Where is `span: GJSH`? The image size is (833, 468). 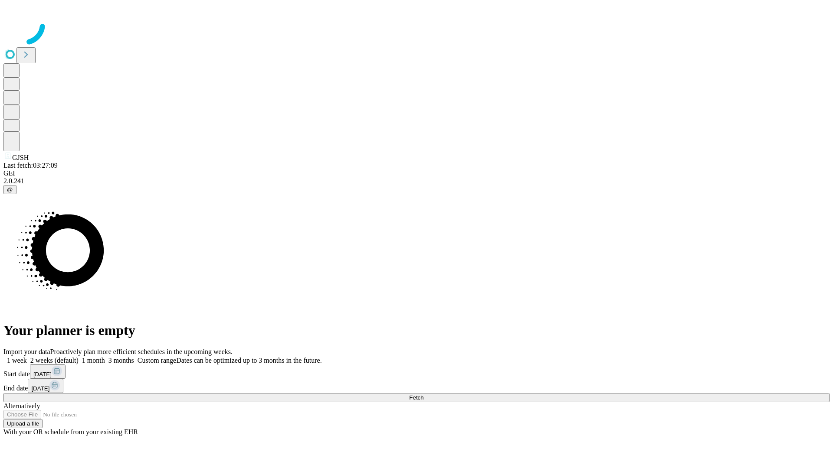
span: GJSH is located at coordinates (20, 157).